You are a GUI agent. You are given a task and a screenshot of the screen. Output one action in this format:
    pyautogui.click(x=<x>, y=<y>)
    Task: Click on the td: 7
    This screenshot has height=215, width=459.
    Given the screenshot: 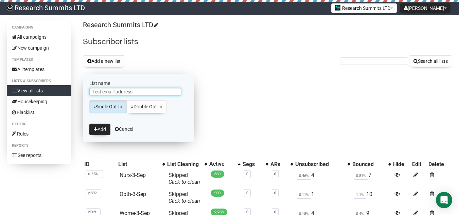 What is the action you would take?
    pyautogui.click(x=371, y=179)
    